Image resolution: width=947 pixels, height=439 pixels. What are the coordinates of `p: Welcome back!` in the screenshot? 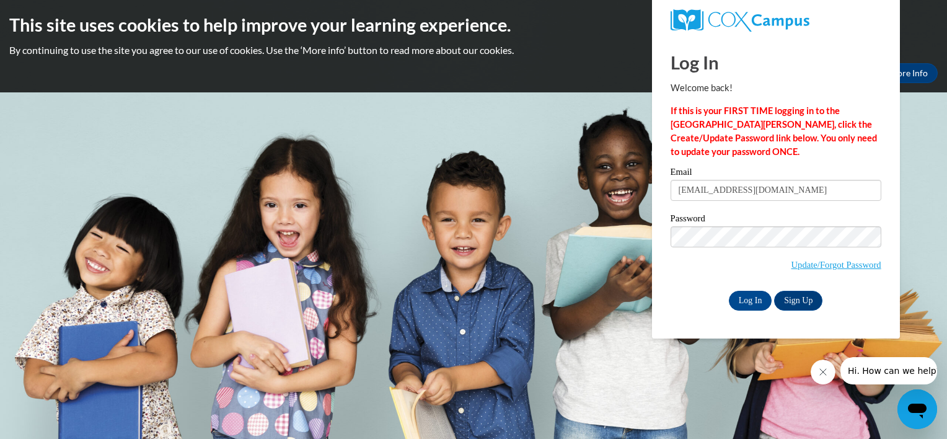 It's located at (776, 88).